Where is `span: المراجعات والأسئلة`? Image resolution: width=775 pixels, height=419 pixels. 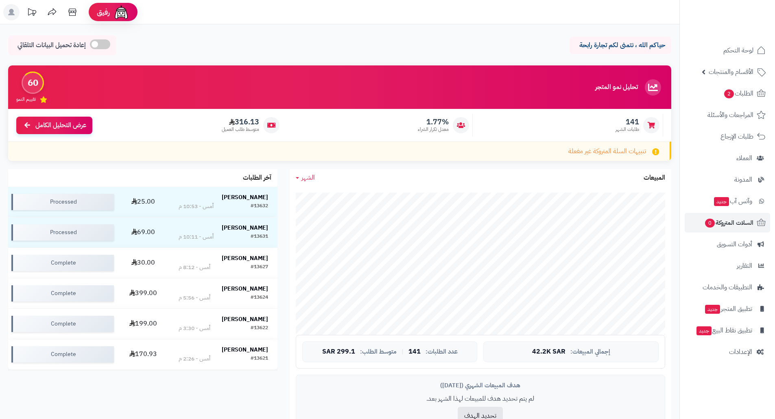
span: المراجعات والأسئلة is located at coordinates (730, 115).